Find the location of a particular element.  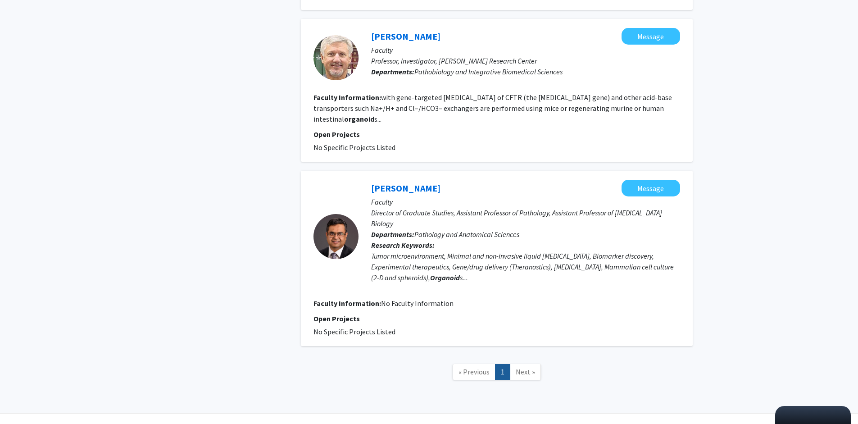

a: Previous Page is located at coordinates (474, 371).